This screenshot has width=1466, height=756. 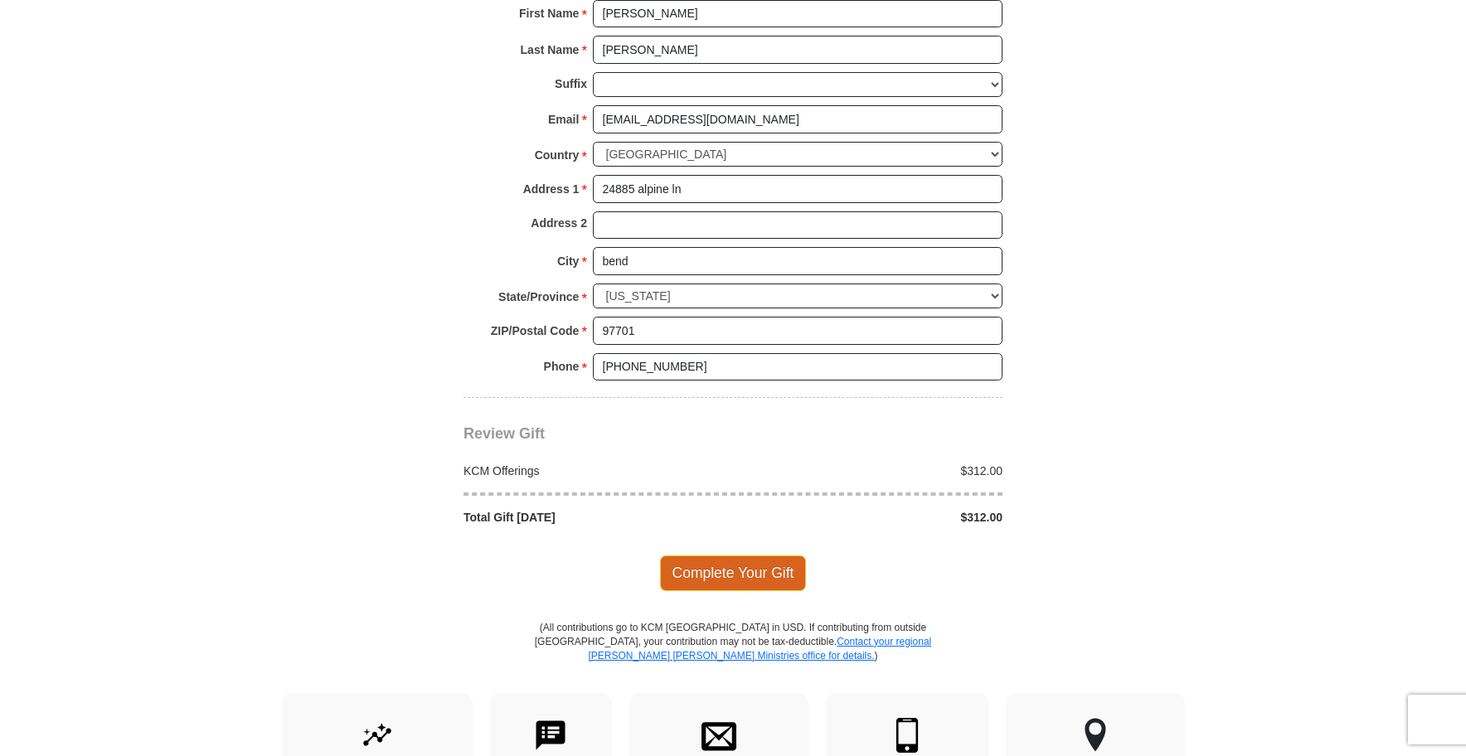 What do you see at coordinates (563, 119) in the screenshot?
I see `strong: Email` at bounding box center [563, 119].